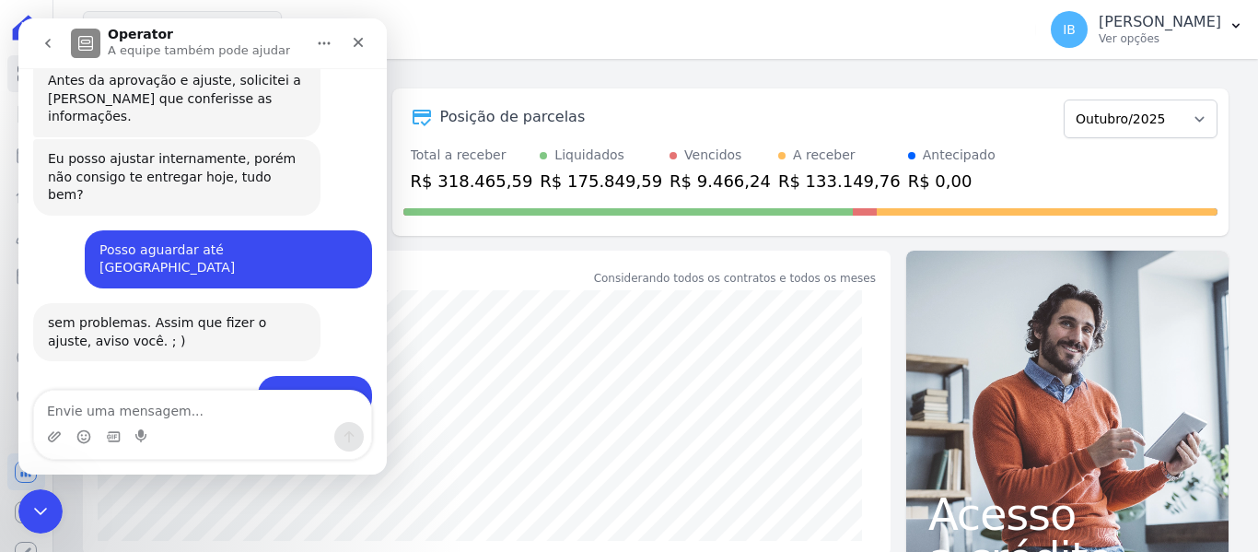 The height and width of the screenshot is (552, 1258). I want to click on div: Eu posso ajustar internamente, porém não consigo te entregar hoje, tudo bem?Add reaction, so click(158, 158).